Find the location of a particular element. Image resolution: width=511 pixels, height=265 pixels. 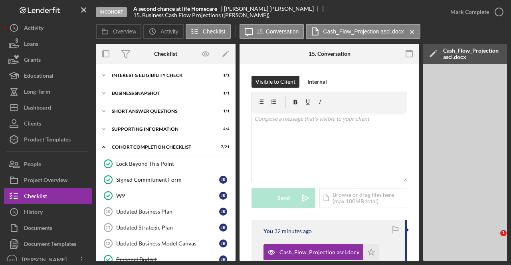

a: People is located at coordinates (48, 164).